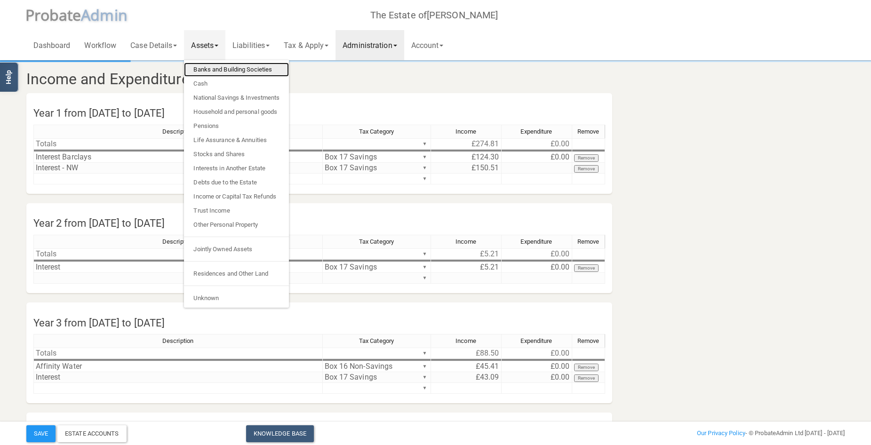 The height and width of the screenshot is (445, 871). Describe the element at coordinates (178, 367) in the screenshot. I see `td: Affinity Water` at that location.